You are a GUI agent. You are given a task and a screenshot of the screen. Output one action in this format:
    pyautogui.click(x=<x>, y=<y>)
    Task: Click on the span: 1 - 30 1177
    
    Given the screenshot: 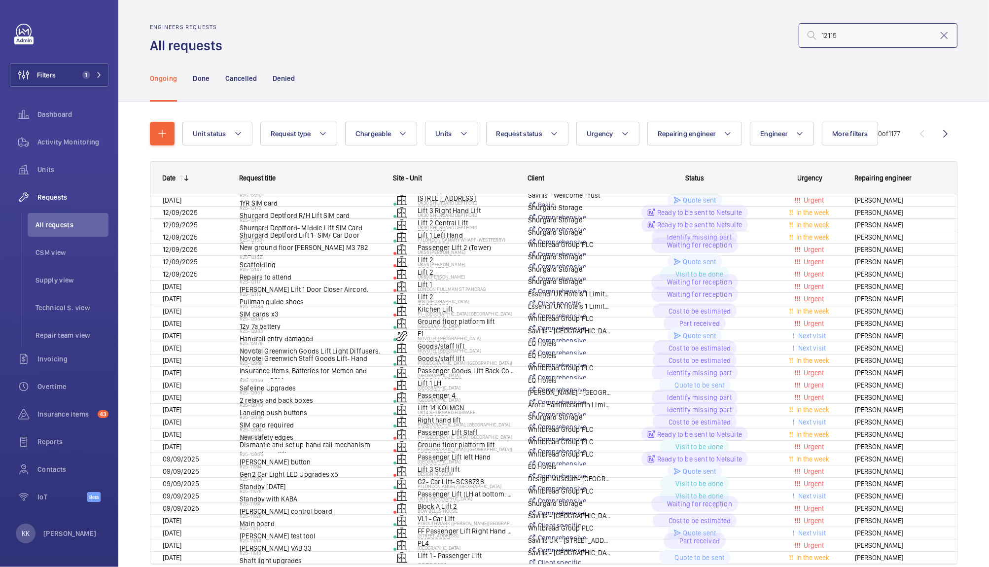 What is the action you would take?
    pyautogui.click(x=883, y=134)
    